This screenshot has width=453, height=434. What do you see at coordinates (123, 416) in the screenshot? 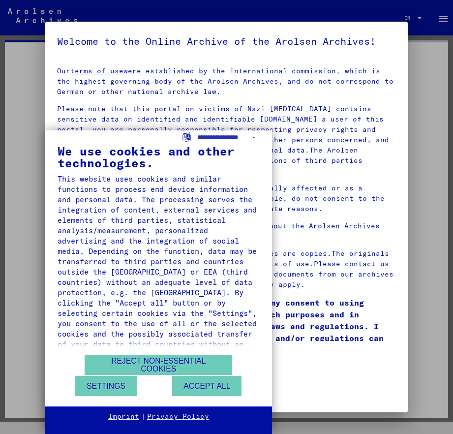
I see `a: Imprint` at bounding box center [123, 416].